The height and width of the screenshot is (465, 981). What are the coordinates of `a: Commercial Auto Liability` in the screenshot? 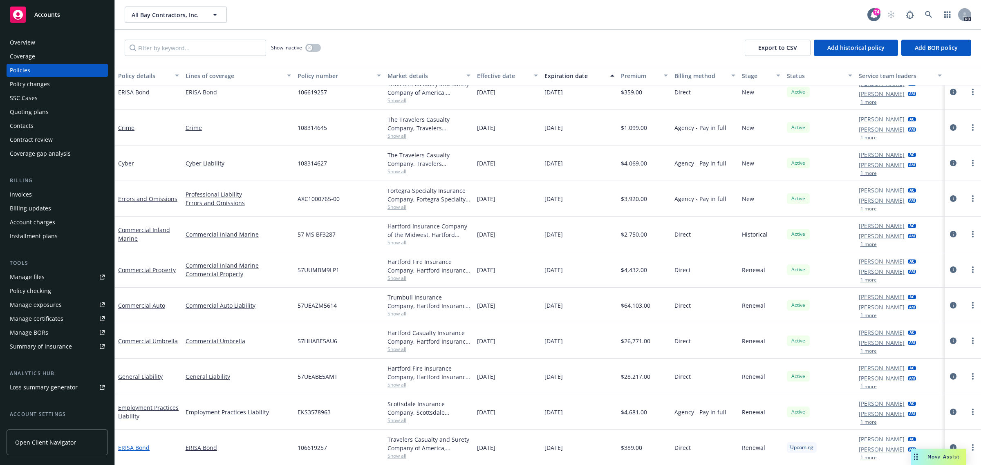 It's located at (238, 305).